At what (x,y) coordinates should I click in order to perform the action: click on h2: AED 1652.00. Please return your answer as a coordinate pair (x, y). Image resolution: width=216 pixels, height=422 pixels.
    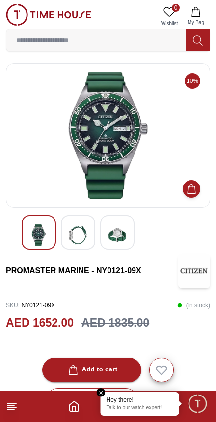
    Looking at the image, I should click on (40, 323).